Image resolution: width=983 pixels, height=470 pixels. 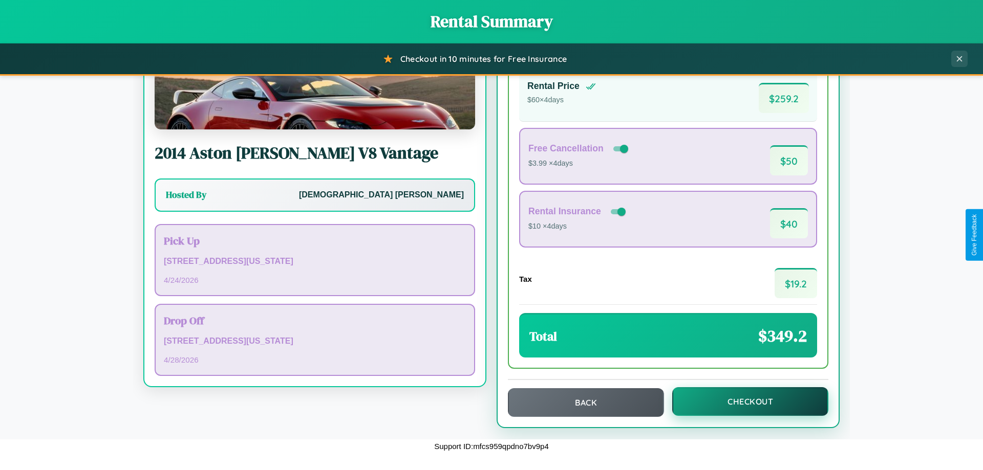 What do you see at coordinates (315, 78) in the screenshot?
I see `img: Aston Martin V8 Vantage` at bounding box center [315, 78].